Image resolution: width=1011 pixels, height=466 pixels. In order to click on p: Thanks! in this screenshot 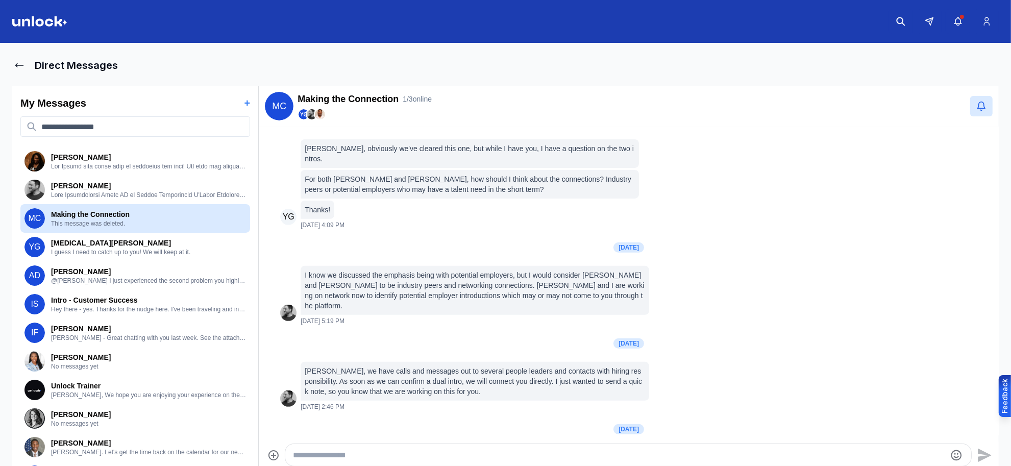, I will do `click(318, 210)`.